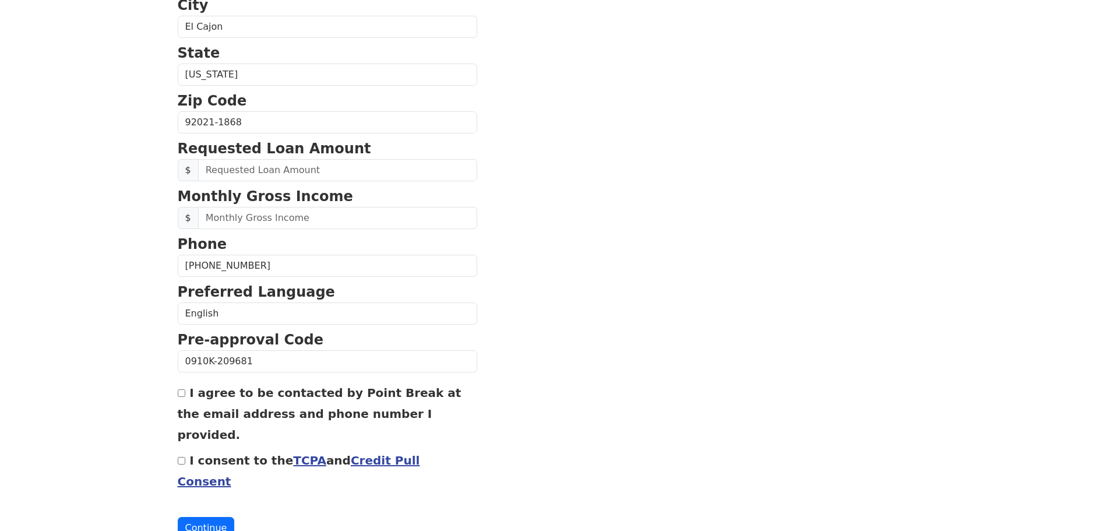  Describe the element at coordinates (319, 414) in the screenshot. I see `label: I agree to be contacted by Point Break at the email address and phone number I provided.` at that location.